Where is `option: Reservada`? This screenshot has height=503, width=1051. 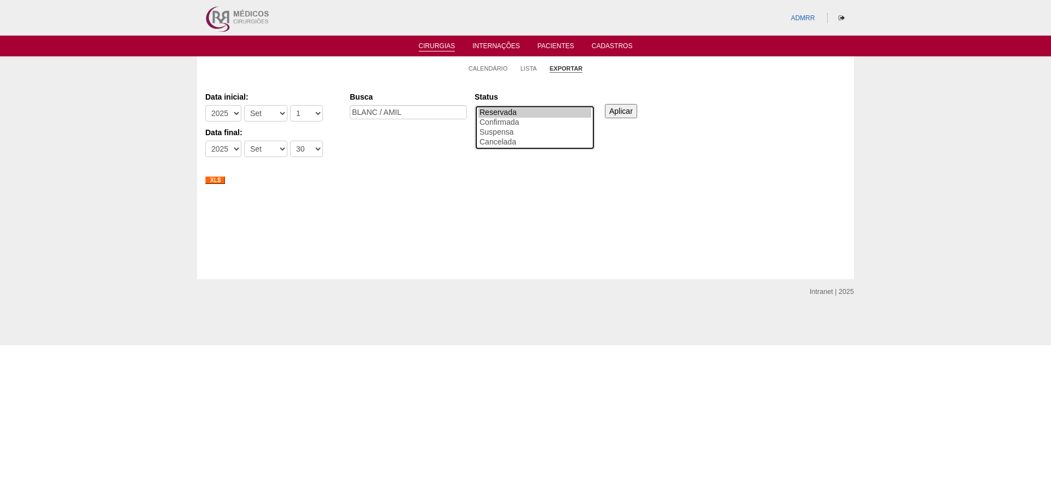 option: Reservada is located at coordinates (535, 113).